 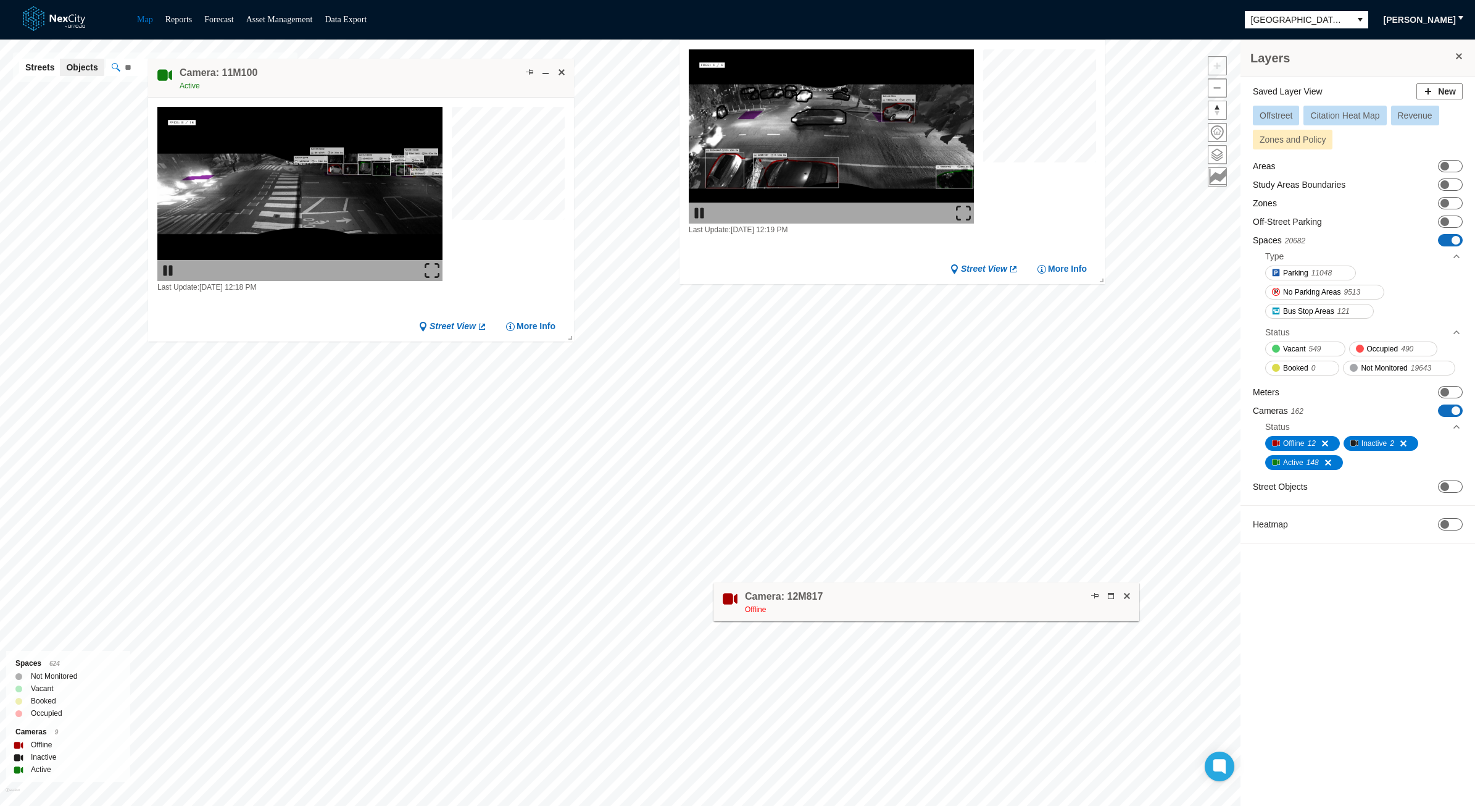 I want to click on button: Occupied490, so click(x=1394, y=349).